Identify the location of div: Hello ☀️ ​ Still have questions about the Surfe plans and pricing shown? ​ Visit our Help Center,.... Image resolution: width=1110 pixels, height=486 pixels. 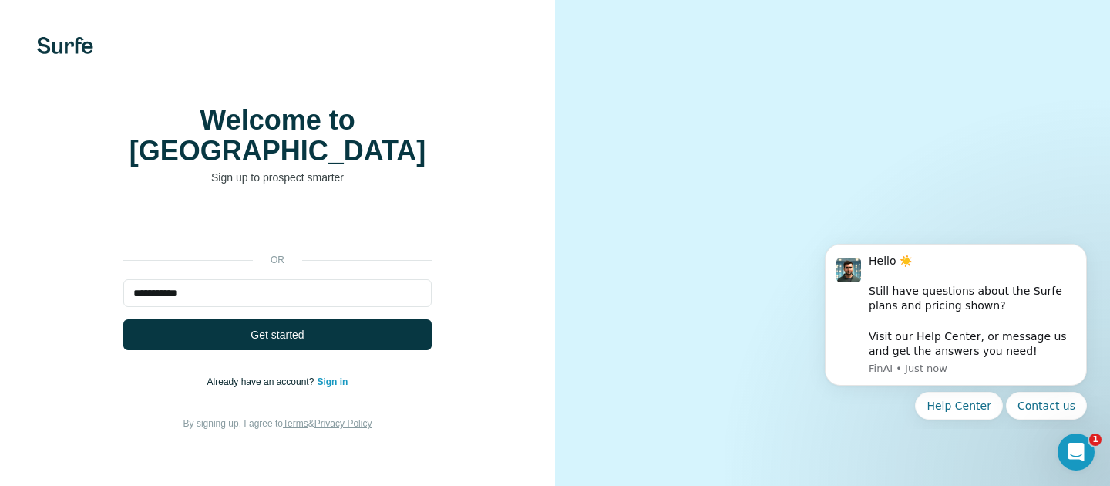
(170, 76).